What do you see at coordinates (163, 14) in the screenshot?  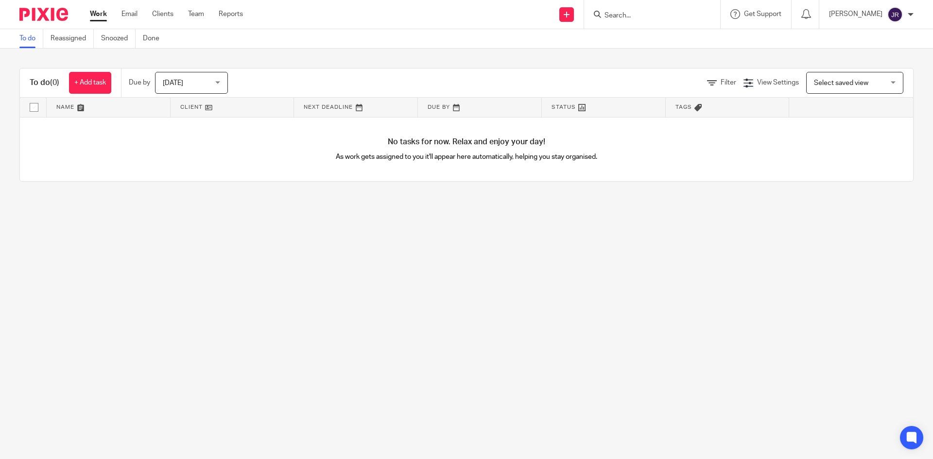 I see `a: Clients` at bounding box center [163, 14].